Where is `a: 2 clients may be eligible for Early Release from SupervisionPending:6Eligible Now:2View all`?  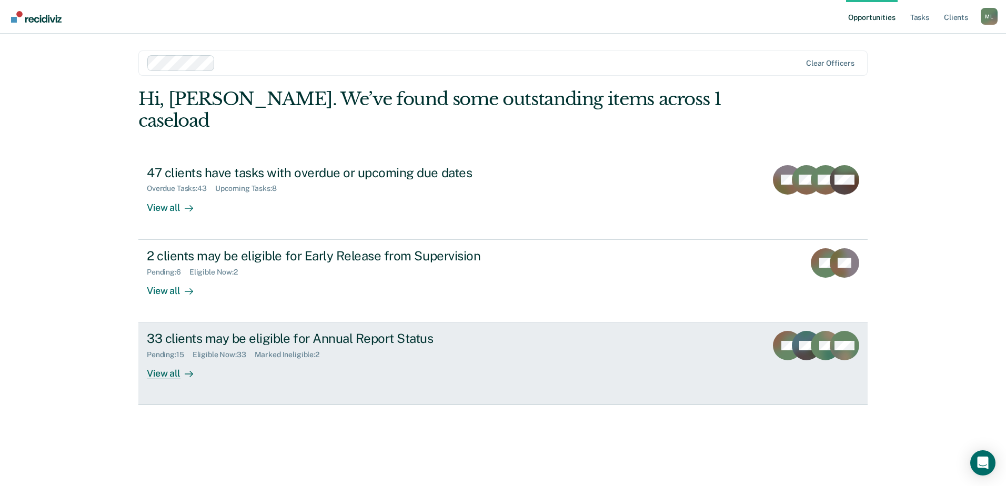 a: 2 clients may be eligible for Early Release from SupervisionPending:6Eligible Now:2View all is located at coordinates (503, 281).